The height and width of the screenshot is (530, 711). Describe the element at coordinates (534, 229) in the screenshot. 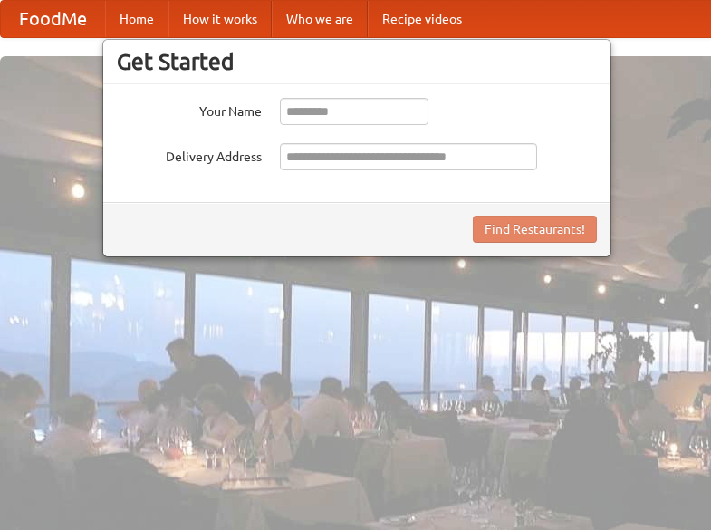

I see `button: Find Restaurants!` at that location.